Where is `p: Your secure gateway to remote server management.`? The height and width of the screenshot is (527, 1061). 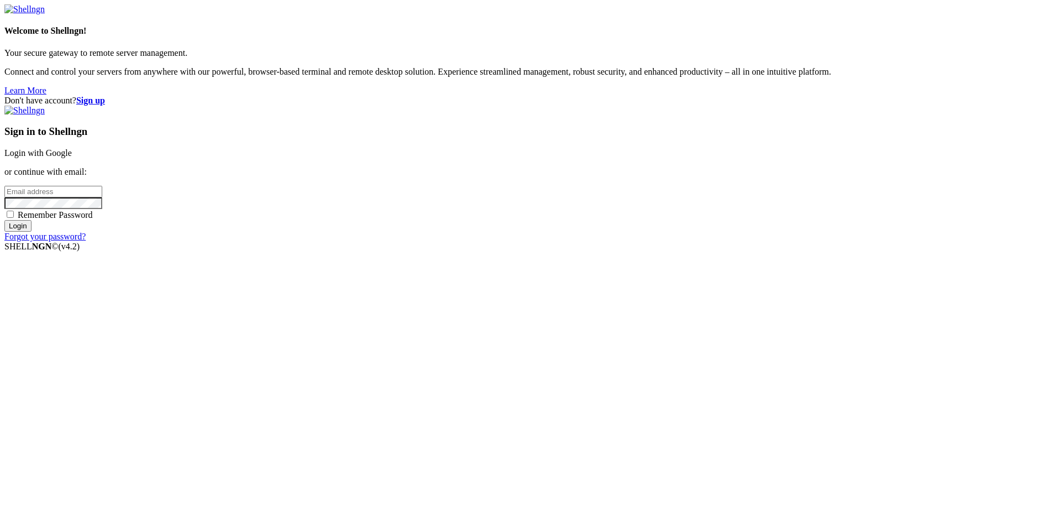
p: Your secure gateway to remote server management. is located at coordinates (530, 53).